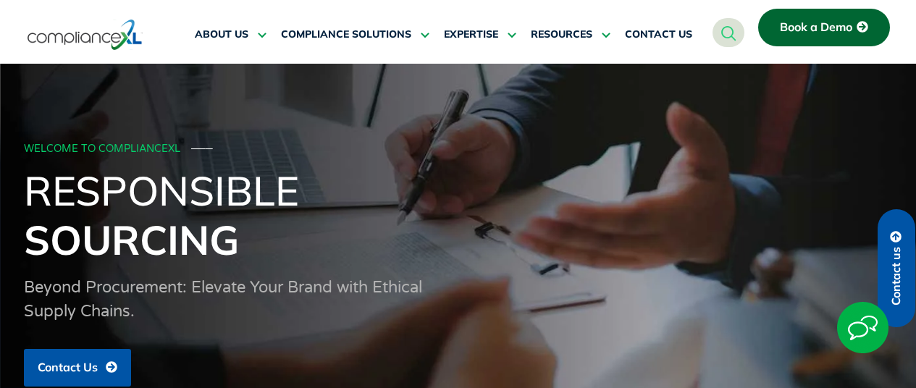  What do you see at coordinates (728, 33) in the screenshot?
I see `a: navsearch-button` at bounding box center [728, 33].